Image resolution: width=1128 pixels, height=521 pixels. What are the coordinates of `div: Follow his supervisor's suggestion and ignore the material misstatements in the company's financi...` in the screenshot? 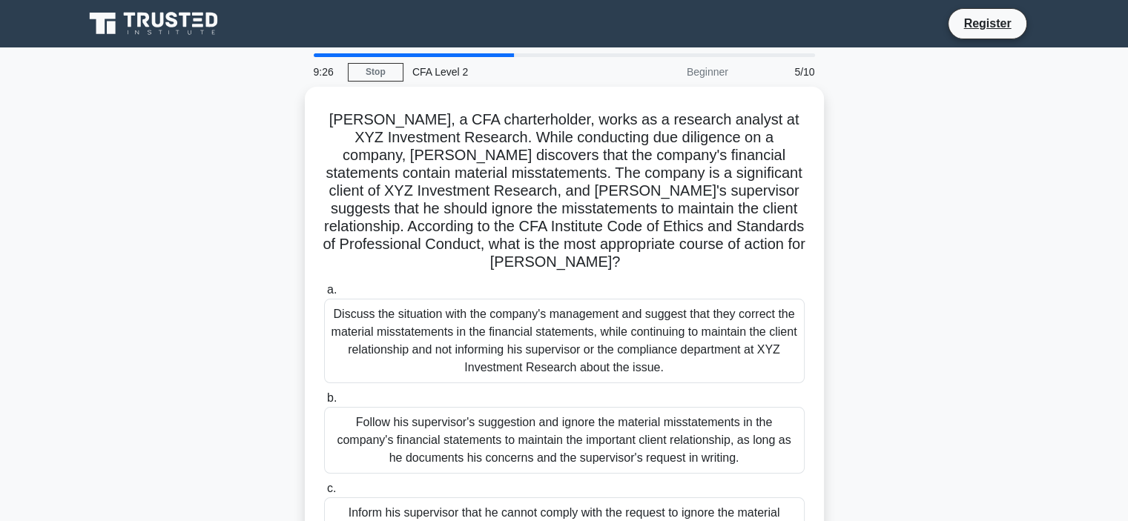 It's located at (564, 440).